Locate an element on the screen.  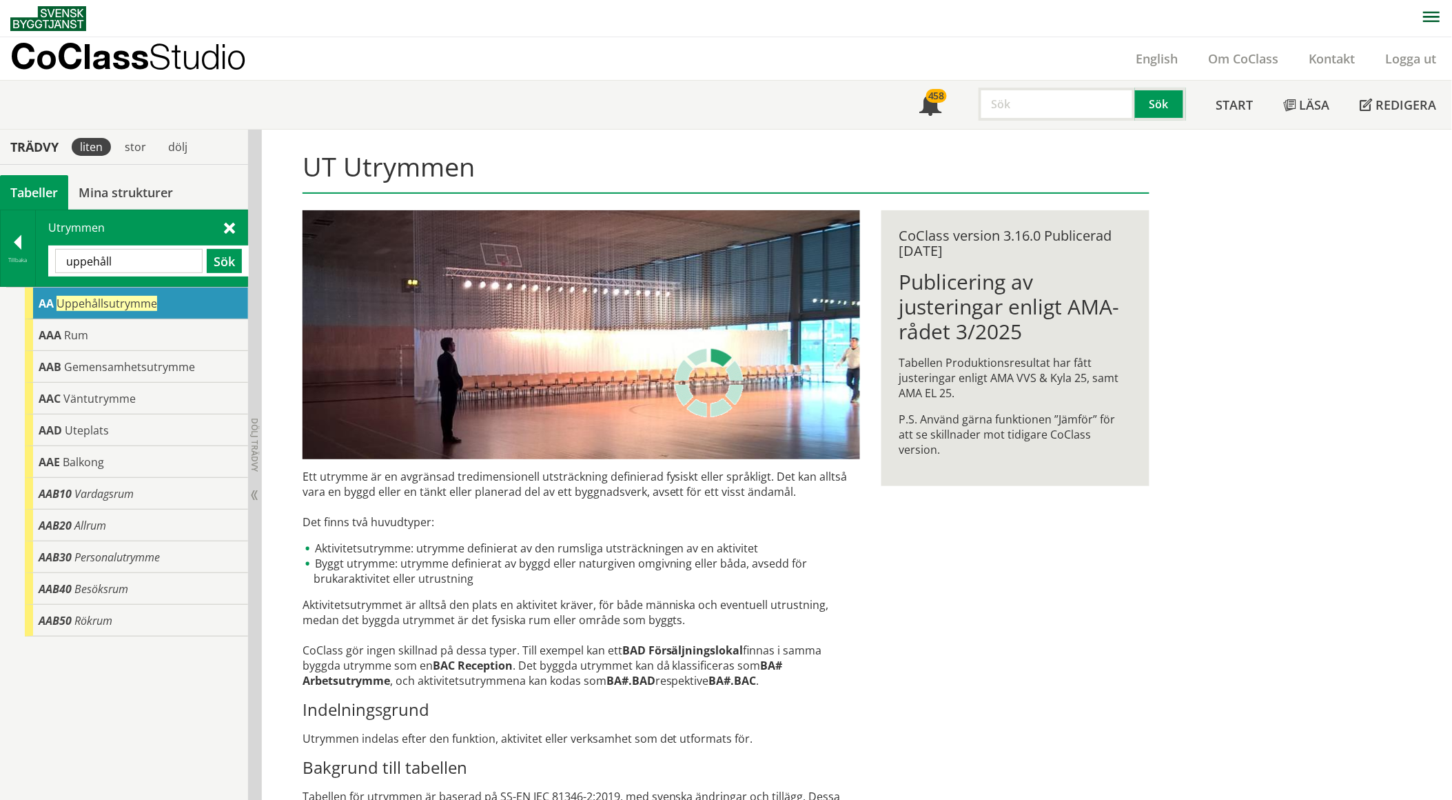
h3: Indelningsgrund is located at coordinates (581, 709).